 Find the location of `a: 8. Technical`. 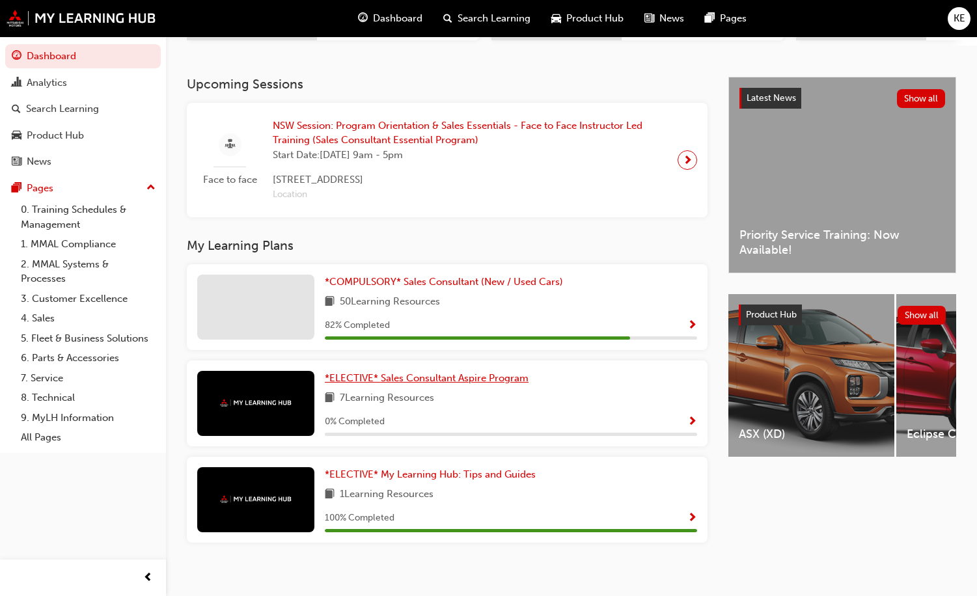

a: 8. Technical is located at coordinates (88, 398).